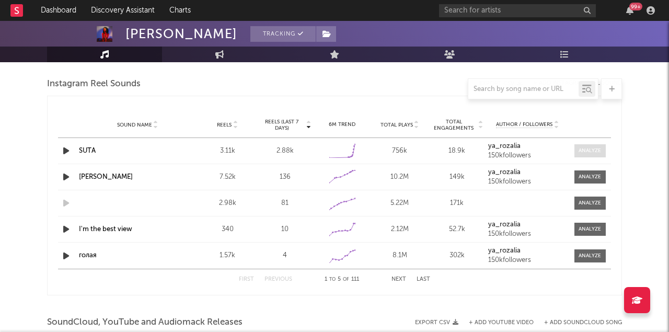 This screenshot has width=669, height=332. Describe the element at coordinates (227, 177) in the screenshot. I see `div: 7.52k` at that location.